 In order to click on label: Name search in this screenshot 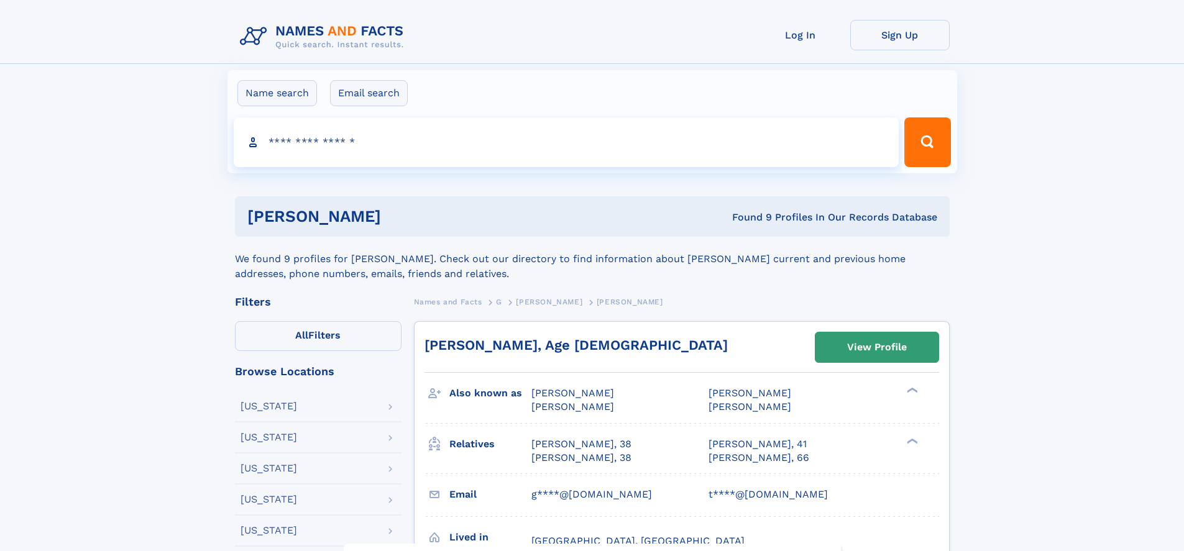, I will do `click(277, 93)`.